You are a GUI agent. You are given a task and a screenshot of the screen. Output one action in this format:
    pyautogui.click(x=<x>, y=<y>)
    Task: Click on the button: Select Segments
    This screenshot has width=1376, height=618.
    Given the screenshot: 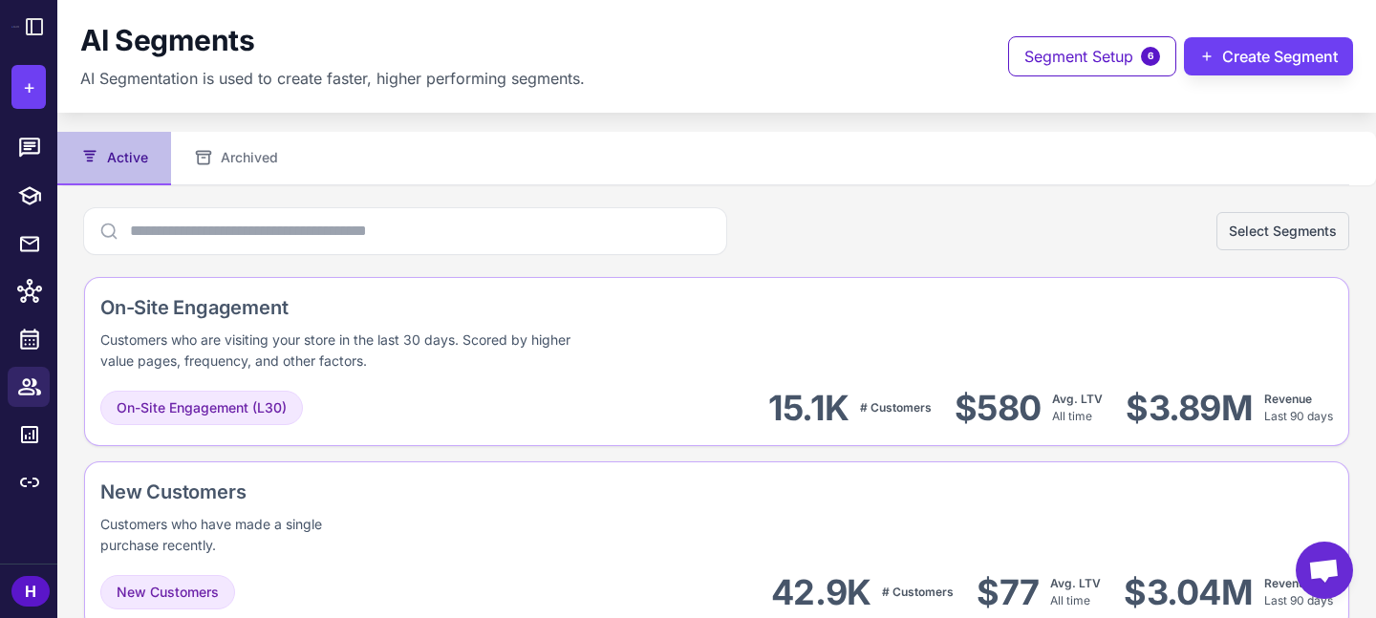 What is the action you would take?
    pyautogui.click(x=1282, y=231)
    